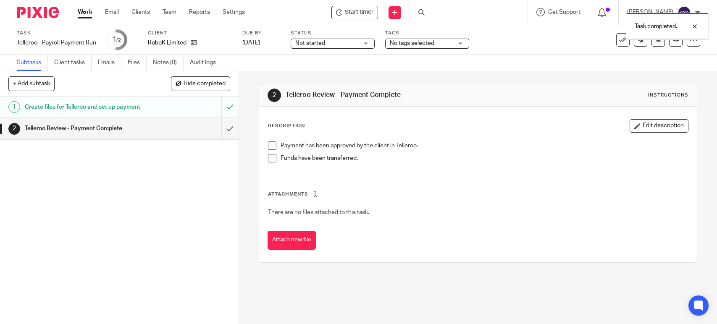  What do you see at coordinates (200, 84) in the screenshot?
I see `button: Hide completed` at bounding box center [200, 84].